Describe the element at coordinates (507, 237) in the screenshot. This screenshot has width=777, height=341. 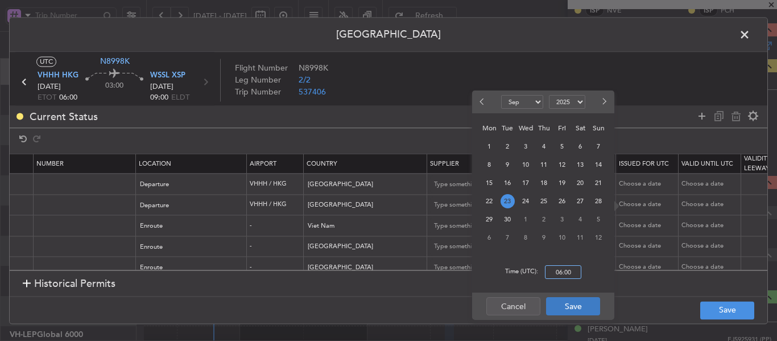
I see `div: 7-10-2025` at that location.